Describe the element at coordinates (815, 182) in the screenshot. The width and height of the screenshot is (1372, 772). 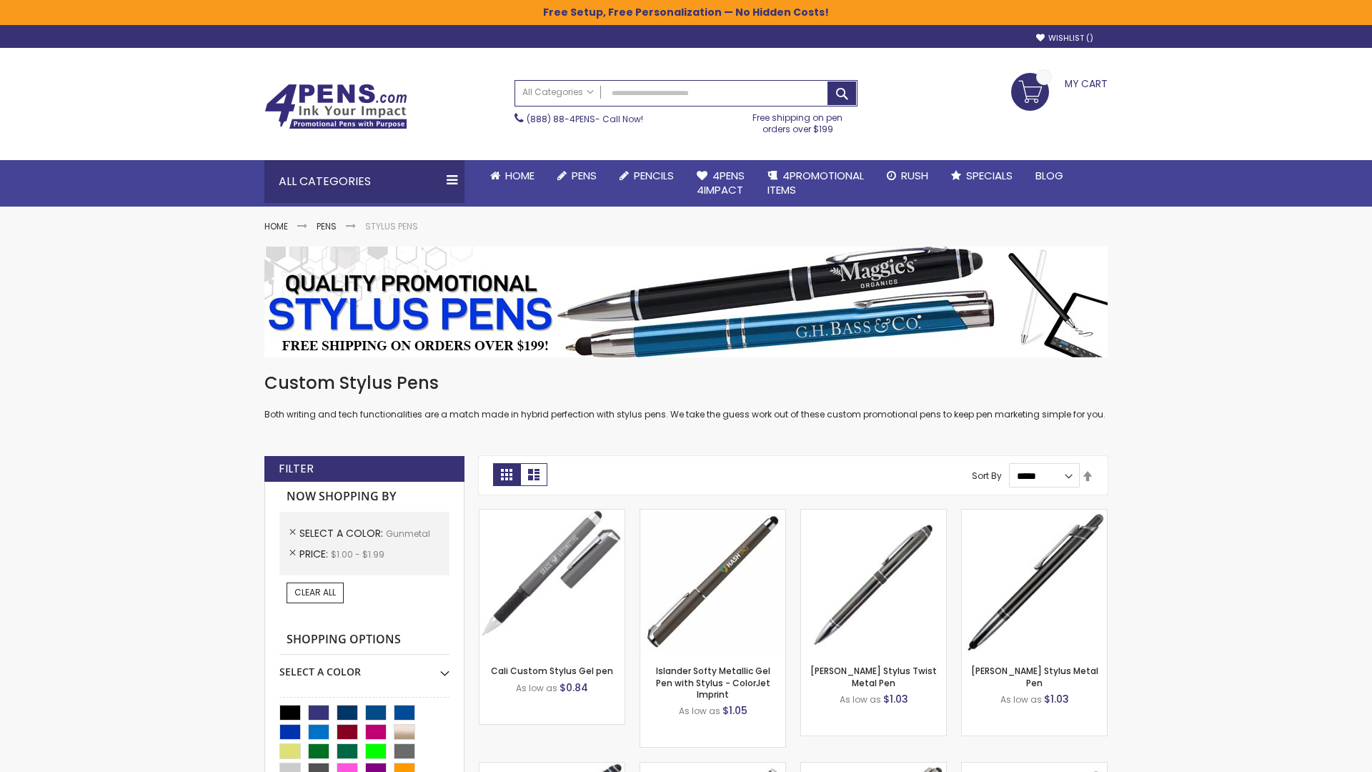
I see `span: 4PROMOTIONAL ITEMS` at that location.